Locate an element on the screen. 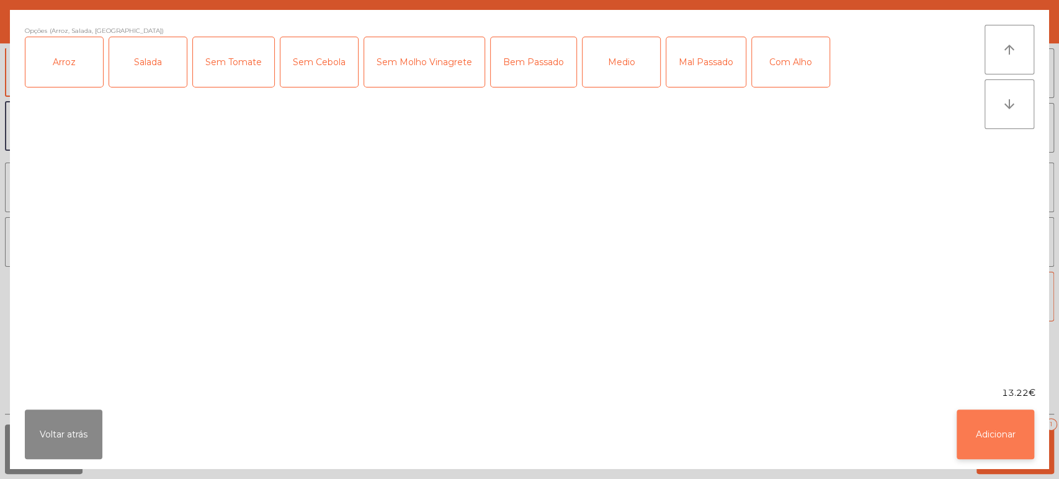  div: Bem Passado is located at coordinates (534, 62).